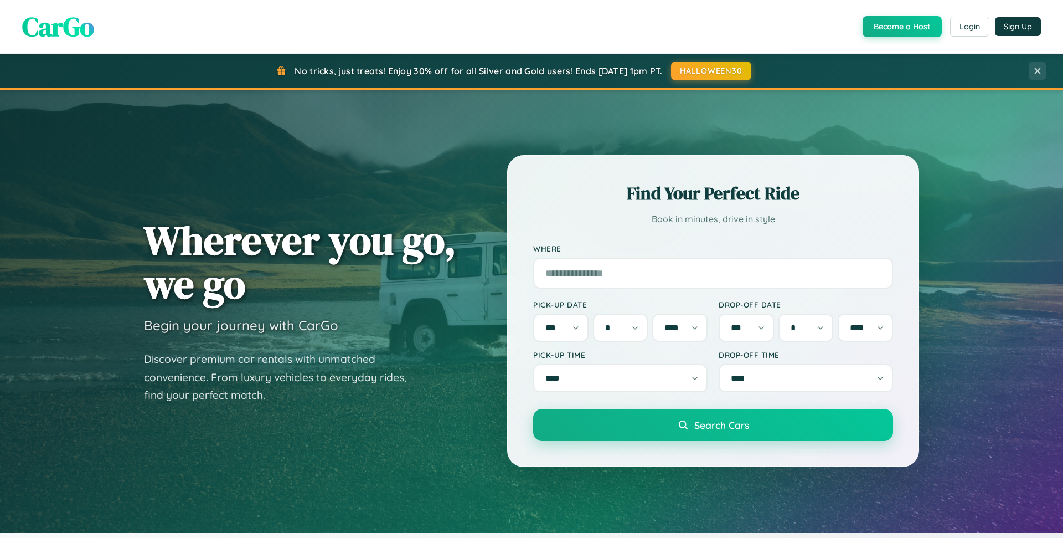 The image size is (1063, 538). What do you see at coordinates (282, 377) in the screenshot?
I see `p: Discover premium car rentals with unmatched convenience. From luxury vehicles to everyday rides, ...` at bounding box center [282, 377].